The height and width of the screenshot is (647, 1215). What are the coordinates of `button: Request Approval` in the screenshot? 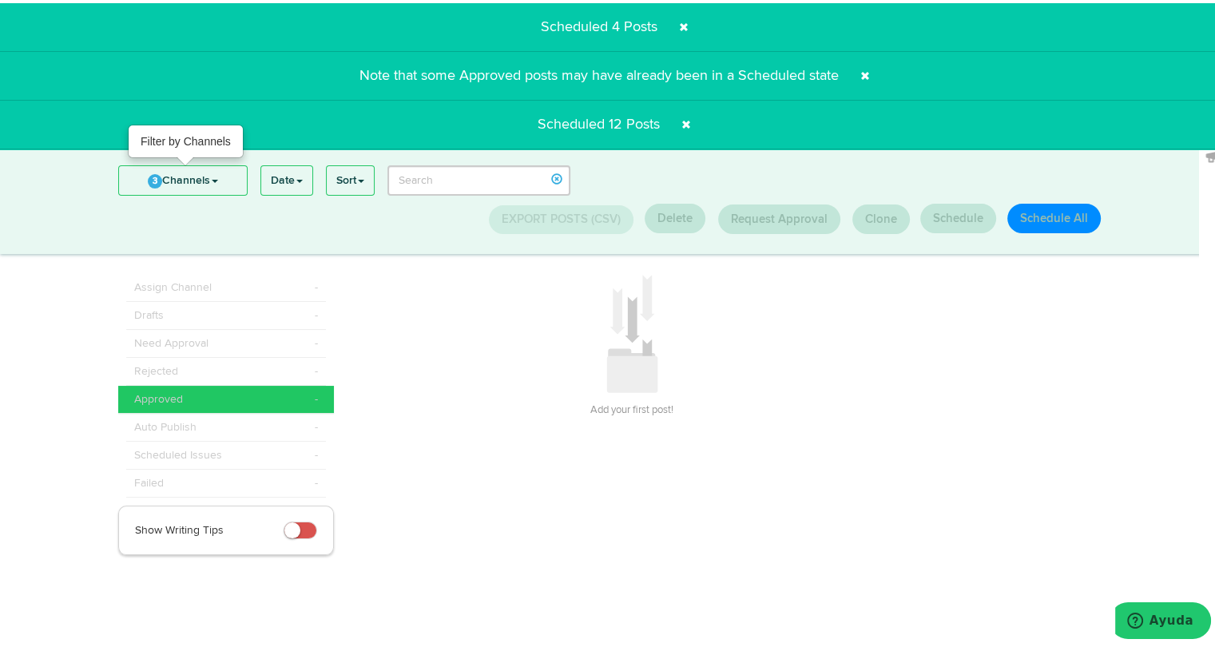 It's located at (779, 216).